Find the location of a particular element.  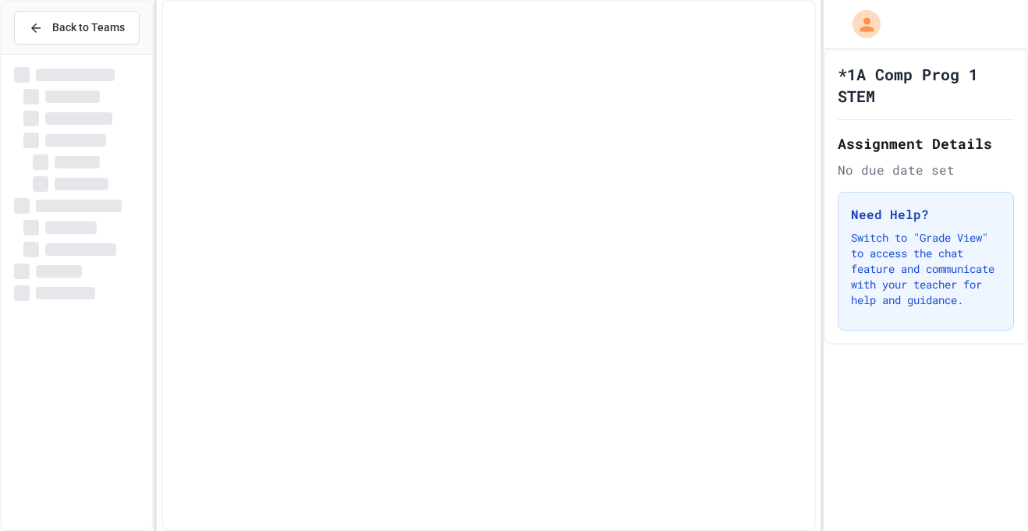

h1: *1A Comp Prog 1 STEM is located at coordinates (925, 85).